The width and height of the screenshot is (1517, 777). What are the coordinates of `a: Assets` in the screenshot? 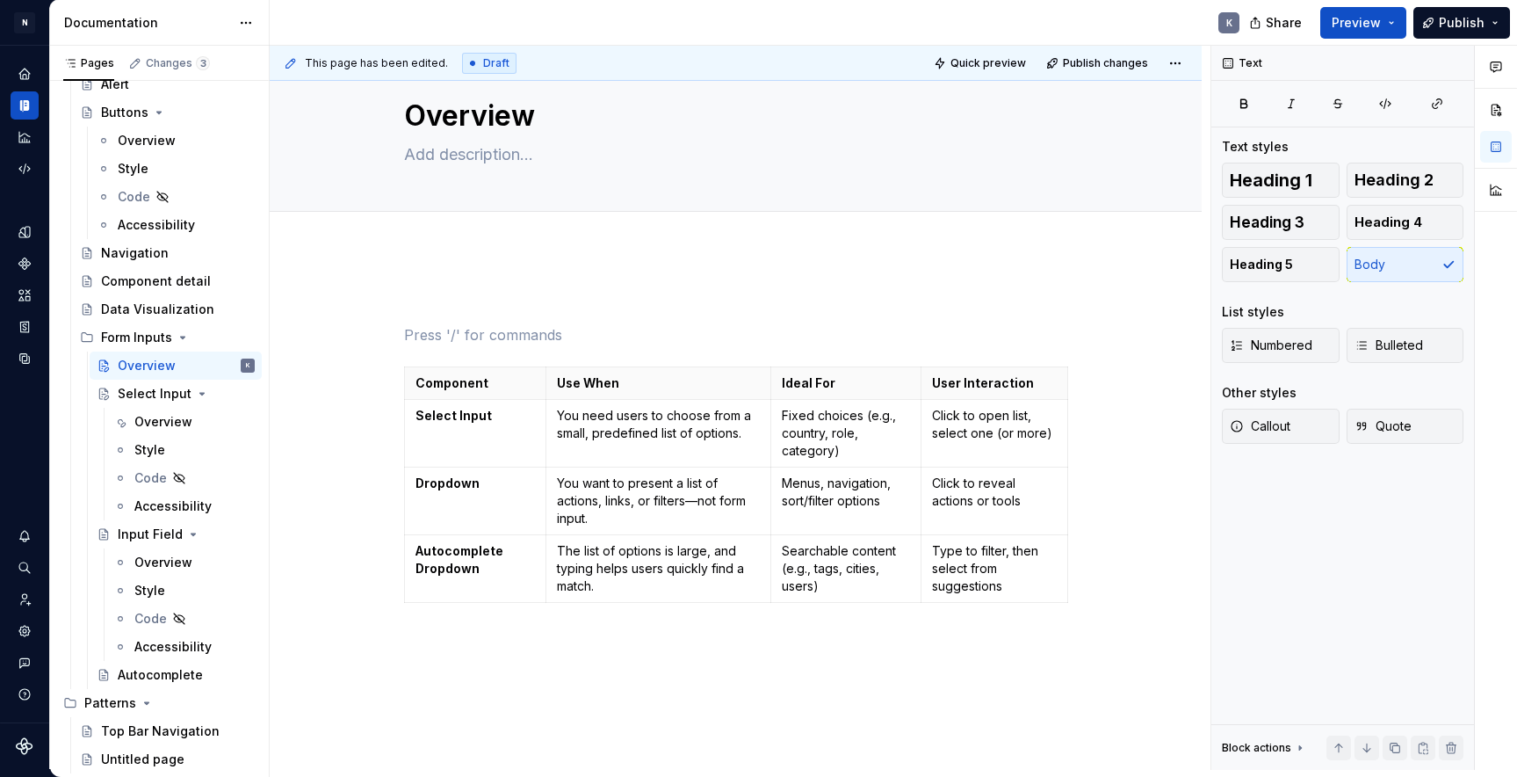 It's located at (25, 295).